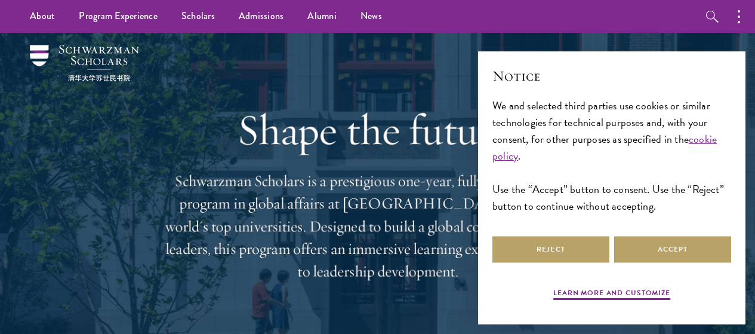 The height and width of the screenshot is (334, 755). Describe the element at coordinates (378, 226) in the screenshot. I see `p: Schwarzman Scholars is a prestigious one-year, fully funded master’s program in global affairs at...` at that location.